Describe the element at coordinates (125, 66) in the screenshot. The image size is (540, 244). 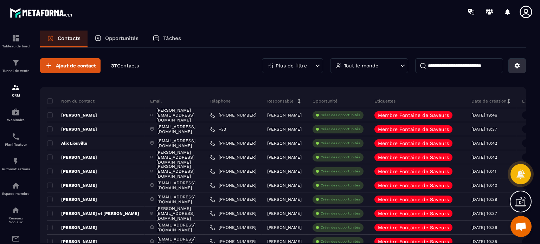
I see `p: 37` at that location.